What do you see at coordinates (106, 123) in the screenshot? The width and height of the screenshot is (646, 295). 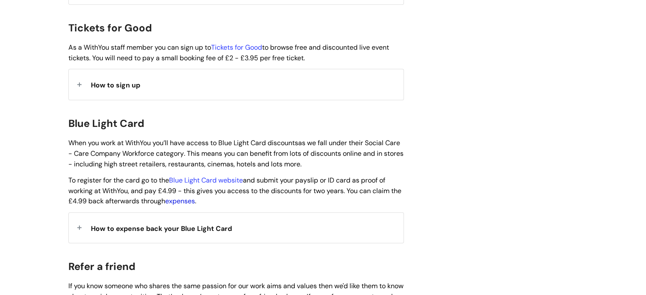 I see `span: Blue Light Card` at bounding box center [106, 123].